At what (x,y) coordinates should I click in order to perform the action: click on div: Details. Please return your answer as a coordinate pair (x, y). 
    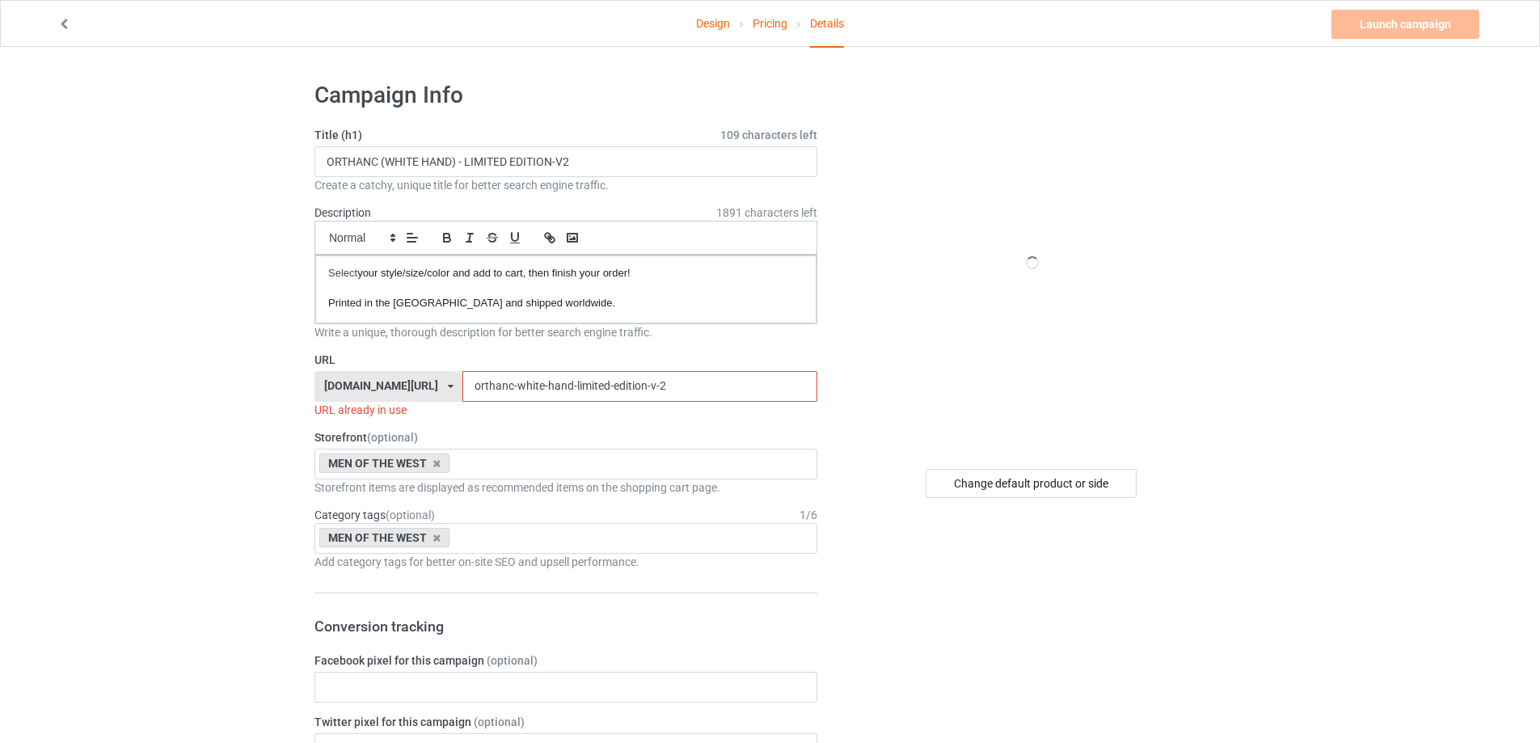
    Looking at the image, I should click on (827, 24).